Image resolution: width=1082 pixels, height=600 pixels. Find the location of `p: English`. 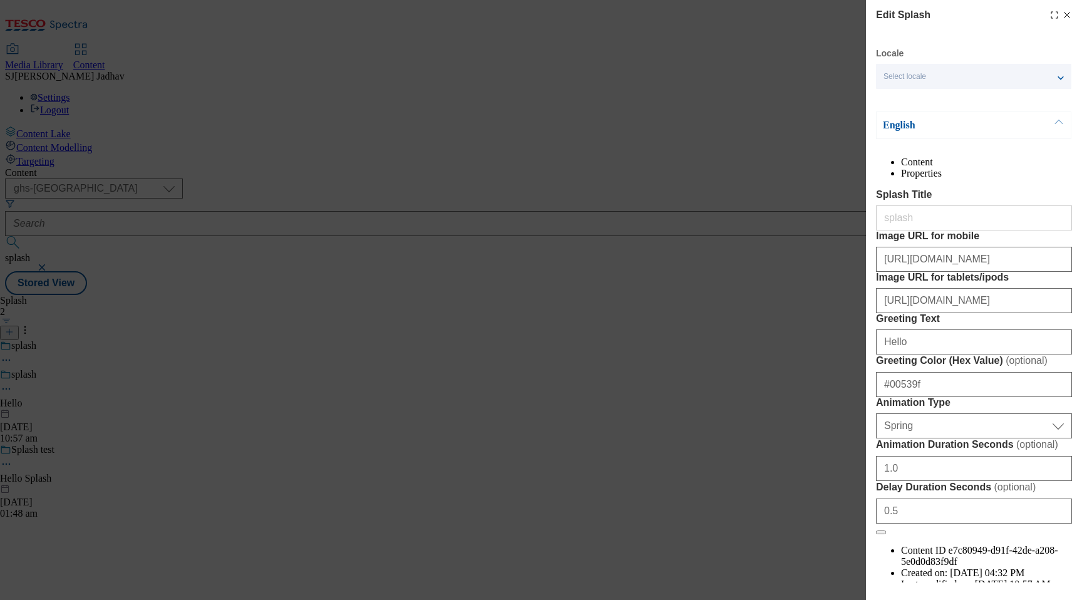

p: English is located at coordinates (949, 125).